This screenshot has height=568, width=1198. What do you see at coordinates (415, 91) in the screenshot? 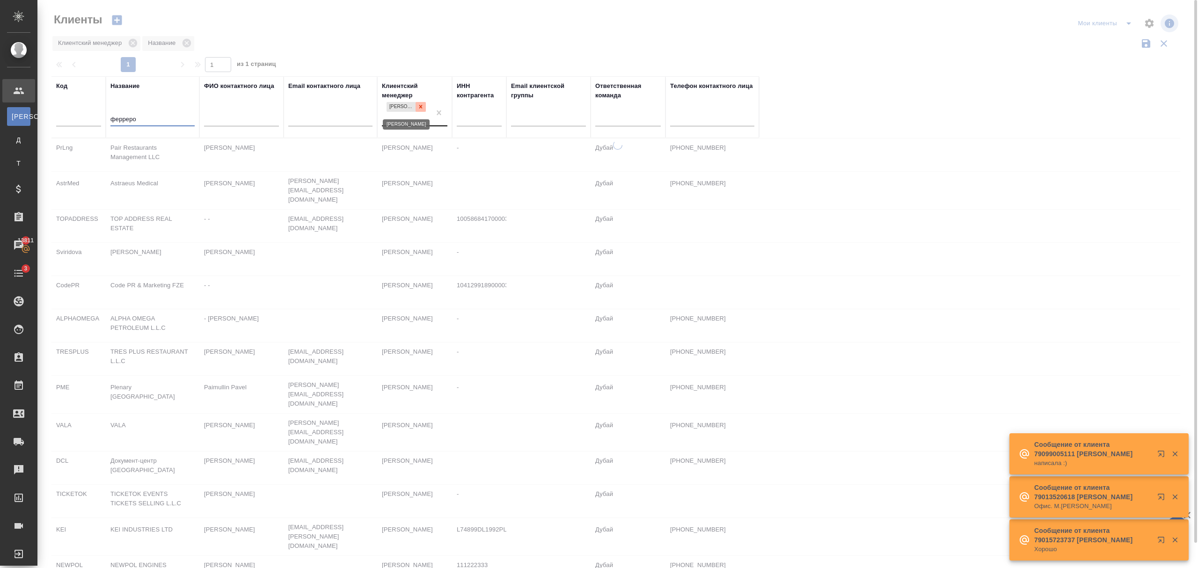
I see `div: Клиентский менеджер` at bounding box center [415, 91].